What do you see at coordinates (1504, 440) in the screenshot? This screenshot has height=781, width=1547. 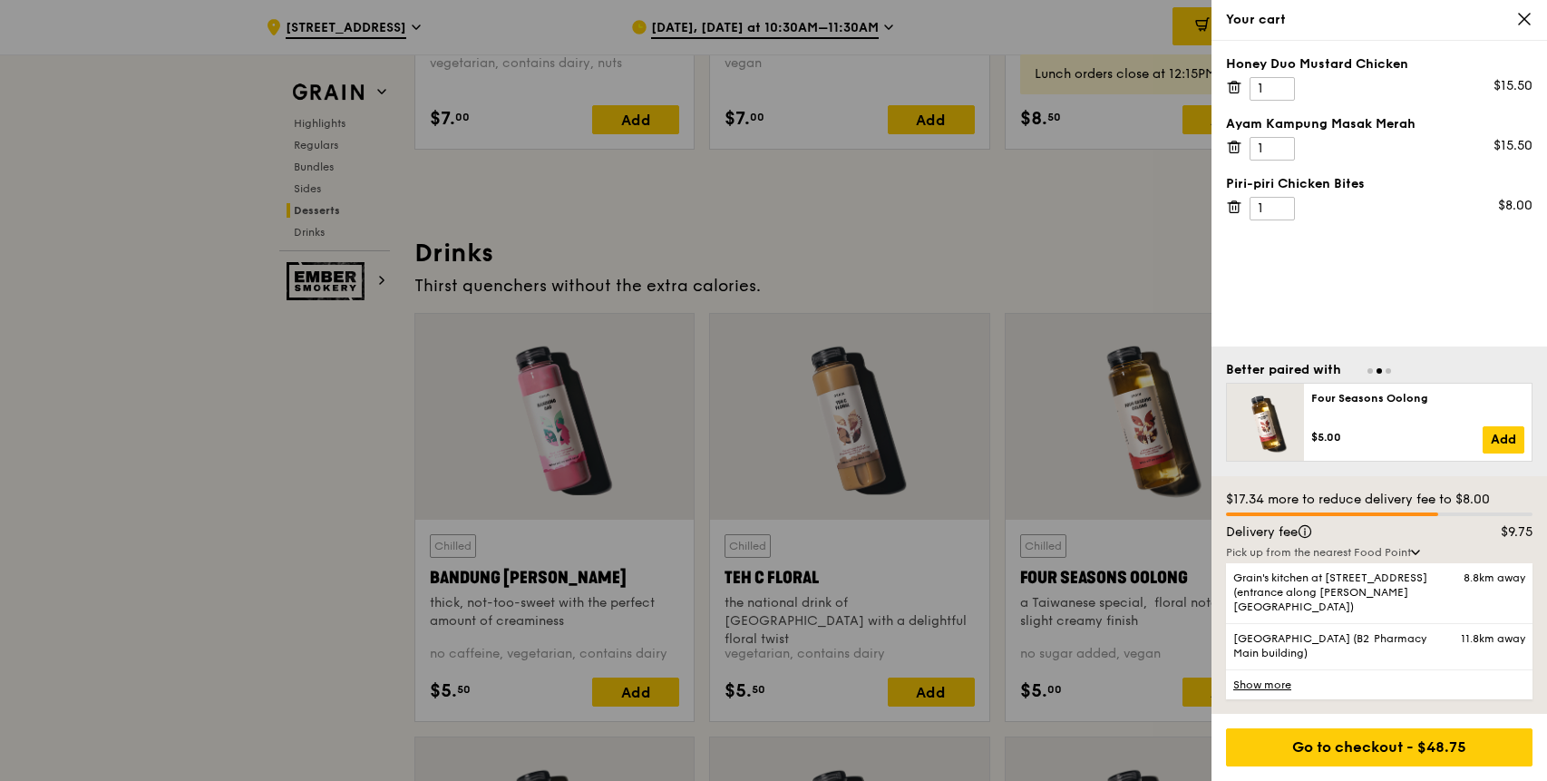 I see `a: Add` at bounding box center [1504, 440].